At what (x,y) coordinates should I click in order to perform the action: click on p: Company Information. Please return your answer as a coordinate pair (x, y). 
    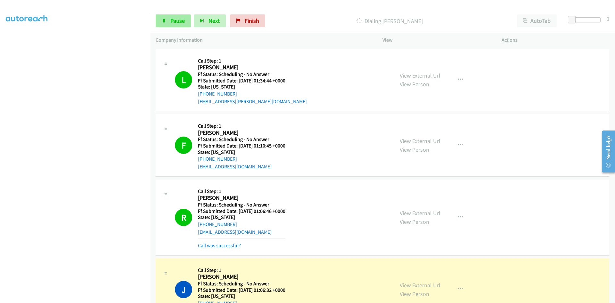
    Looking at the image, I should click on (263, 40).